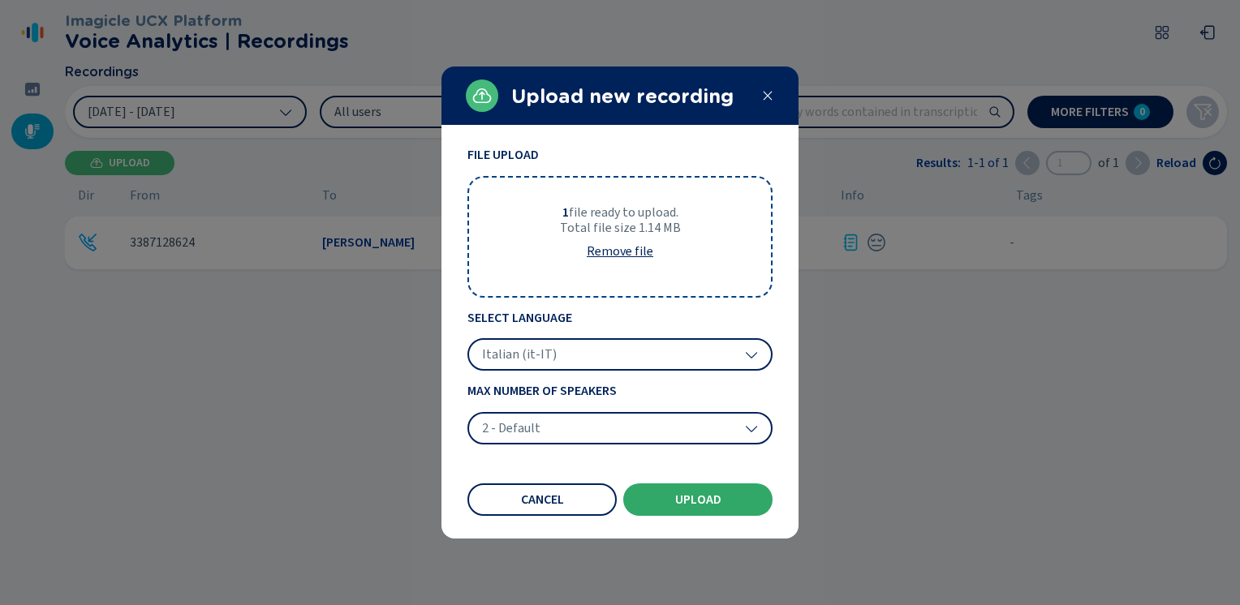 Image resolution: width=1240 pixels, height=605 pixels. I want to click on span: Max Number of Speakers, so click(620, 391).